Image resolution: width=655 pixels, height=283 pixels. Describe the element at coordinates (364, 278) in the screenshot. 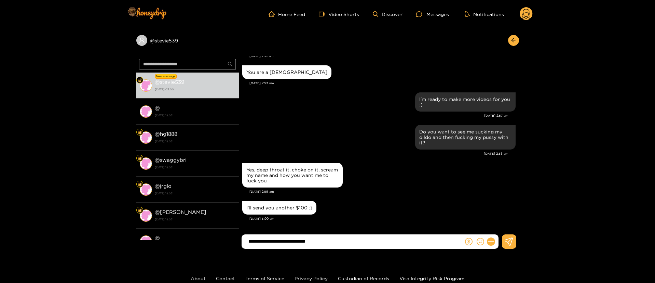

I see `a: Custodian of Records` at that location.